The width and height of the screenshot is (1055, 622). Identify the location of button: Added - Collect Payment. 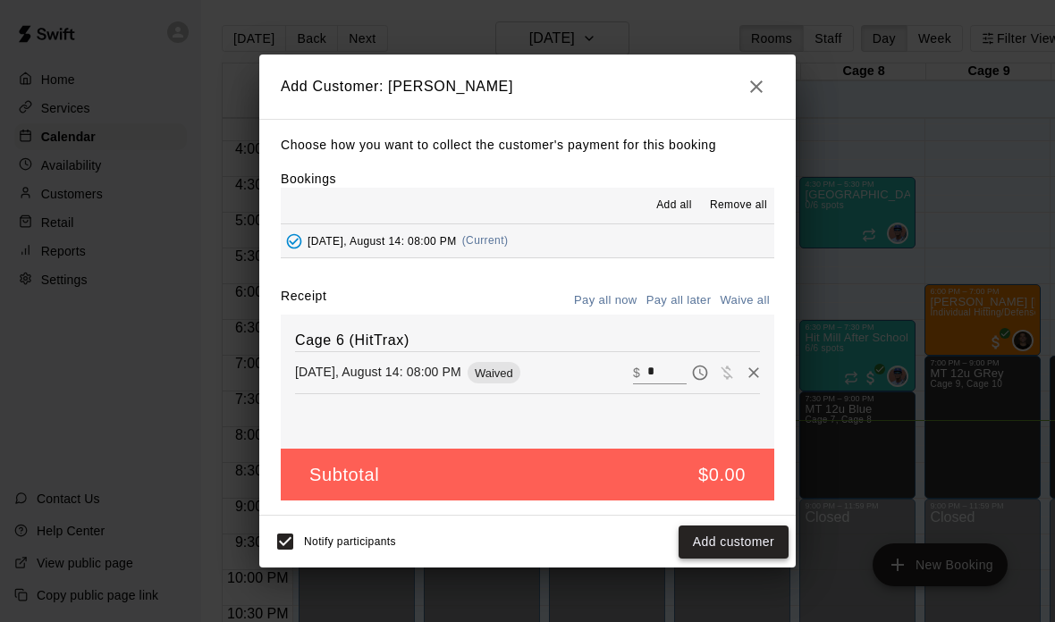
(294, 241).